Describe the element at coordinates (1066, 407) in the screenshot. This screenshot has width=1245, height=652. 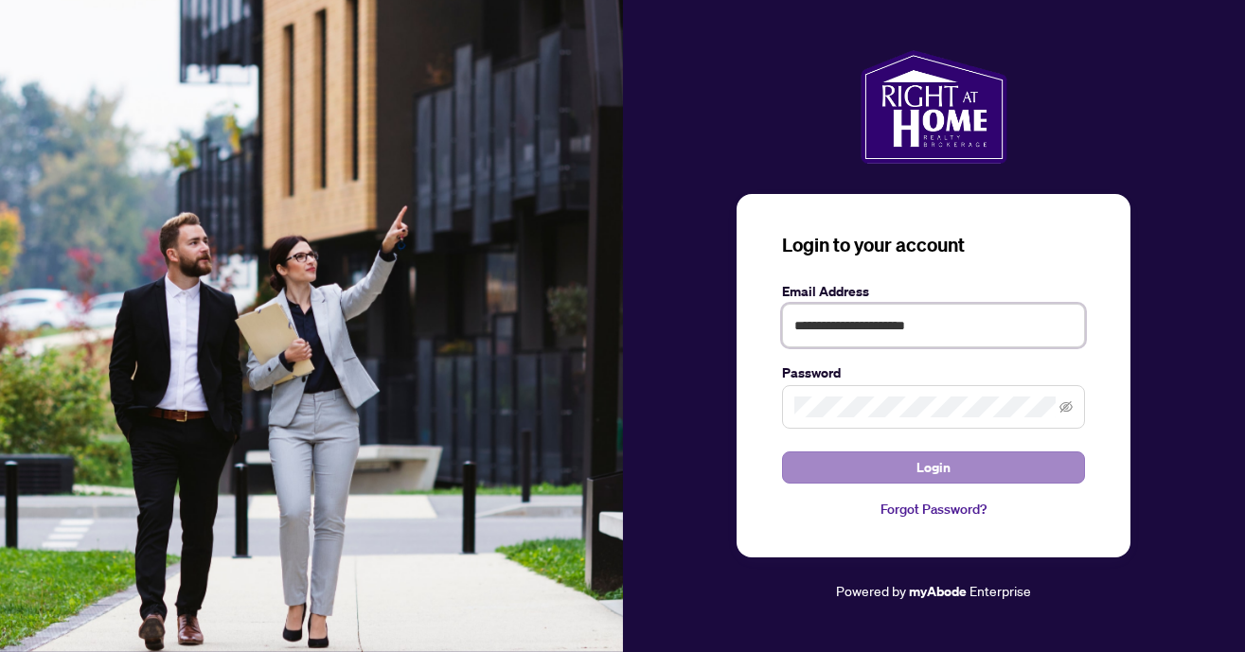
I see `span: eye-invisible` at that location.